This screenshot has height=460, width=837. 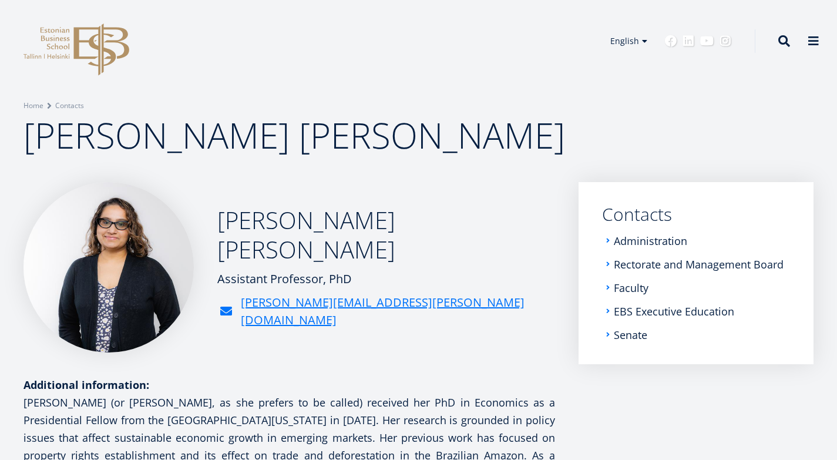 I want to click on div: Assistant Professor, PhD, so click(x=386, y=279).